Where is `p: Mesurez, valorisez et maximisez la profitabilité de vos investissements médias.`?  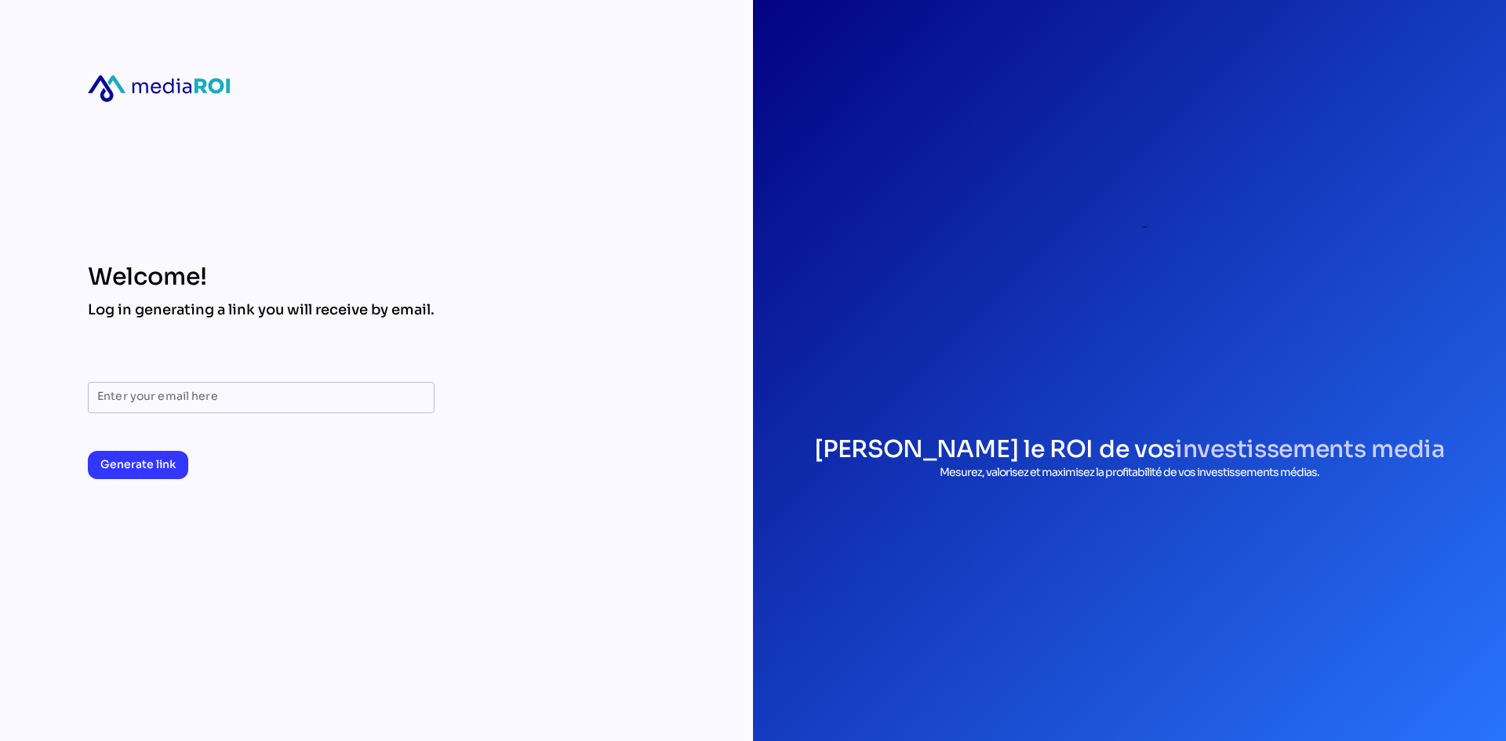
p: Mesurez, valorisez et maximisez la profitabilité de vos investissements médias. is located at coordinates (1130, 472).